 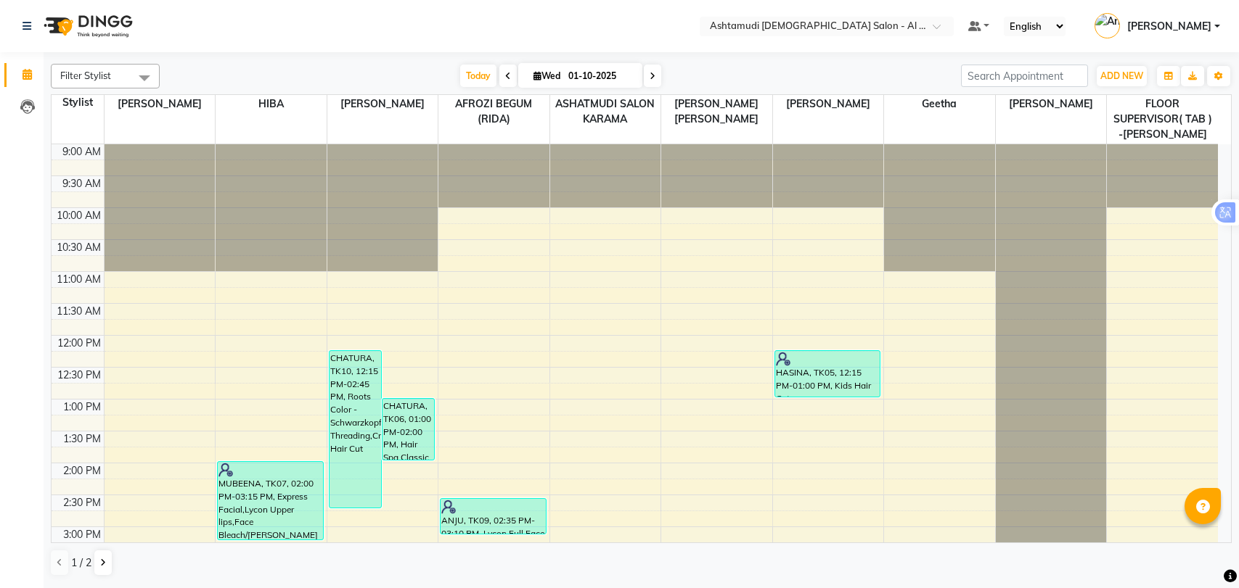 What do you see at coordinates (82, 471) in the screenshot?
I see `div: 2:00 PM` at bounding box center [82, 471].